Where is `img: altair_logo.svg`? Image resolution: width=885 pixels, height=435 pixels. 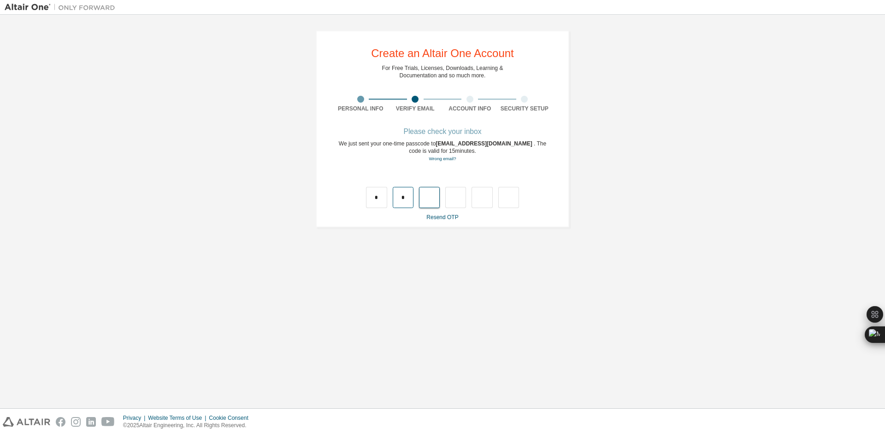 img: altair_logo.svg is located at coordinates (26, 422).